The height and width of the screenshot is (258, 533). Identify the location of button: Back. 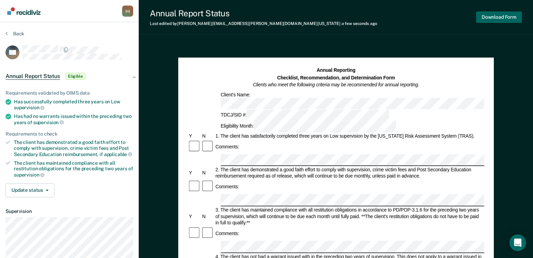
(15, 34).